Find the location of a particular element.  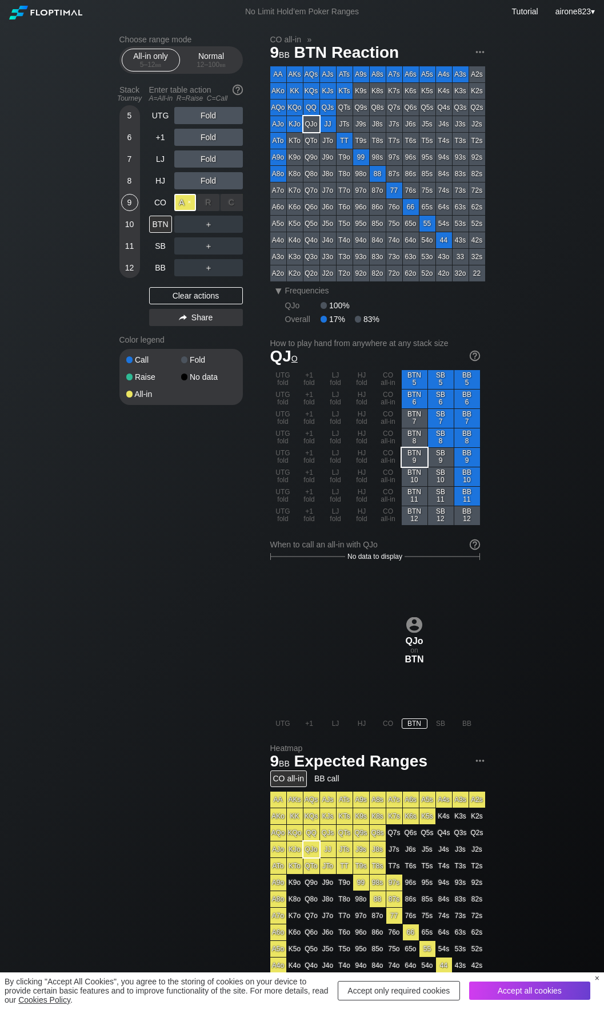

div: 88 is located at coordinates (378, 174).